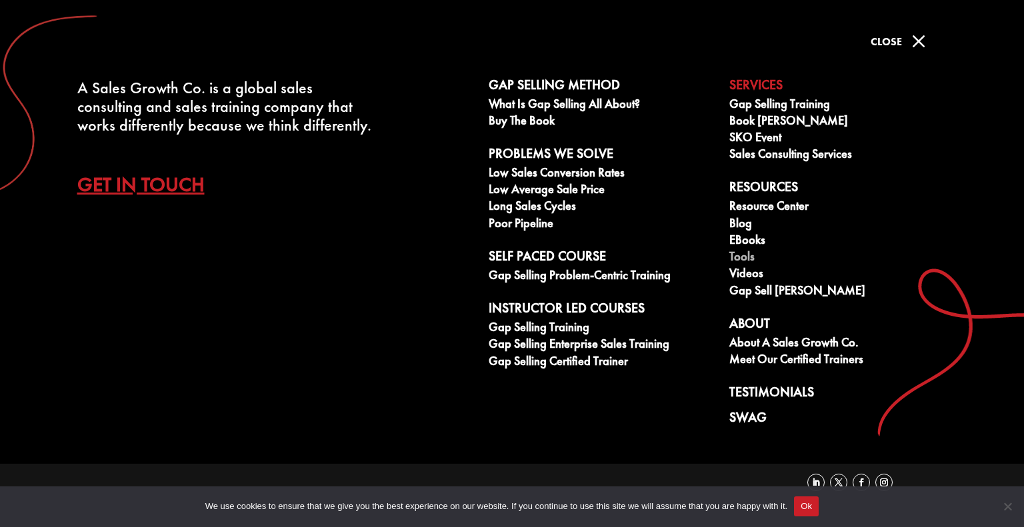 The height and width of the screenshot is (527, 1024). What do you see at coordinates (601, 207) in the screenshot?
I see `a: Long Sales Cycles` at bounding box center [601, 207].